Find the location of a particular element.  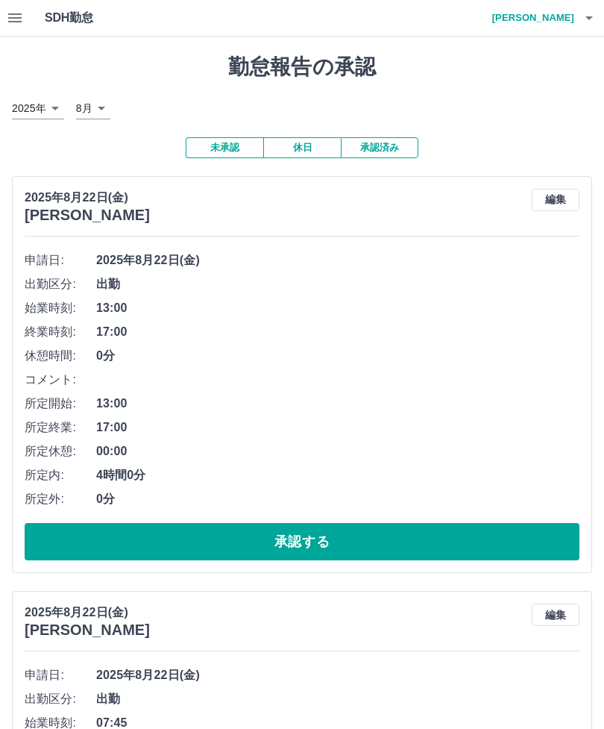

span: 始業時刻: is located at coordinates (60, 308).